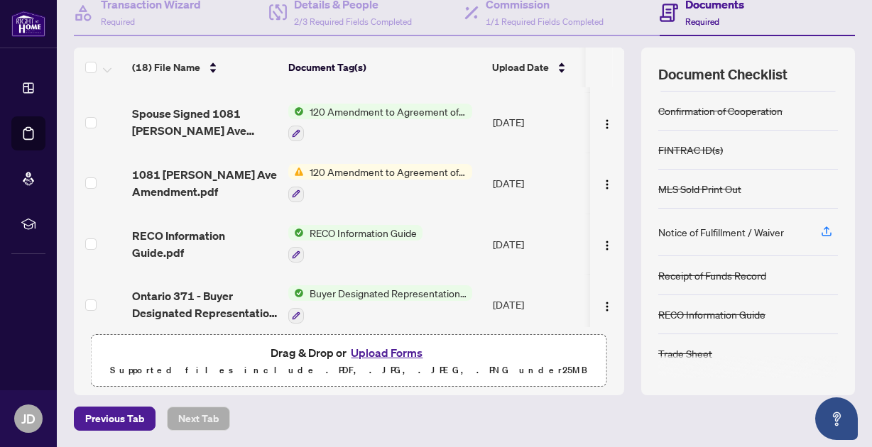  I want to click on span: Document Checklist, so click(723, 75).